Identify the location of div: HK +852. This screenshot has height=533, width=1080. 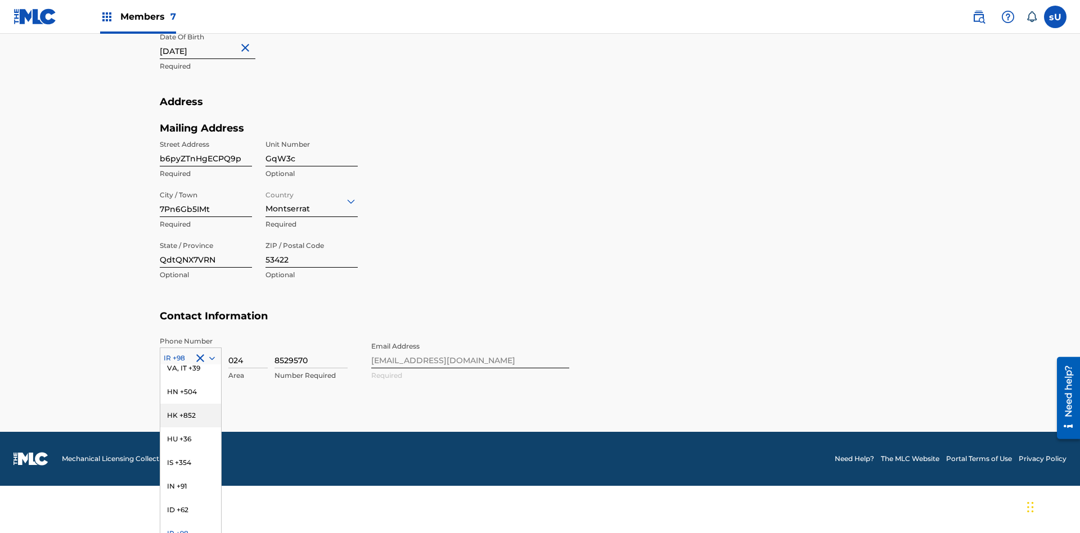
(191, 416).